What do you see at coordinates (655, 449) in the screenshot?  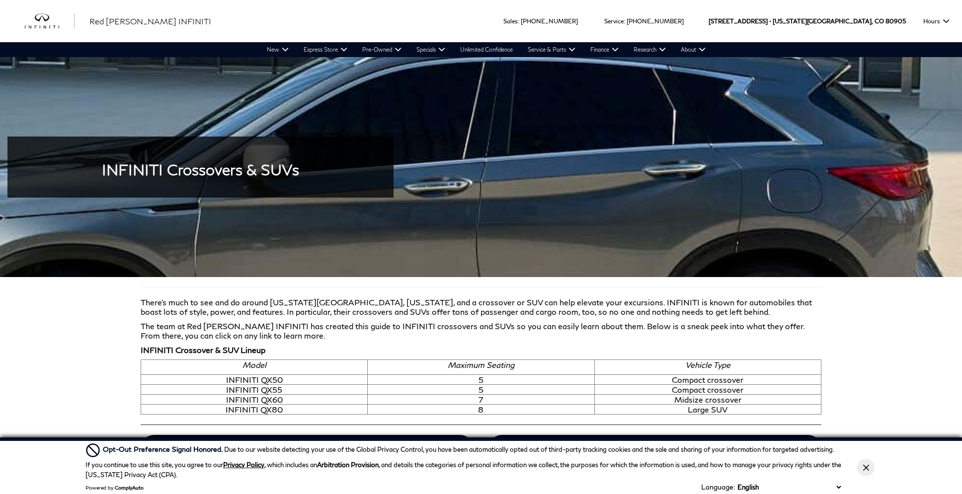 I see `a: Browse SUV Inventory` at bounding box center [655, 449].